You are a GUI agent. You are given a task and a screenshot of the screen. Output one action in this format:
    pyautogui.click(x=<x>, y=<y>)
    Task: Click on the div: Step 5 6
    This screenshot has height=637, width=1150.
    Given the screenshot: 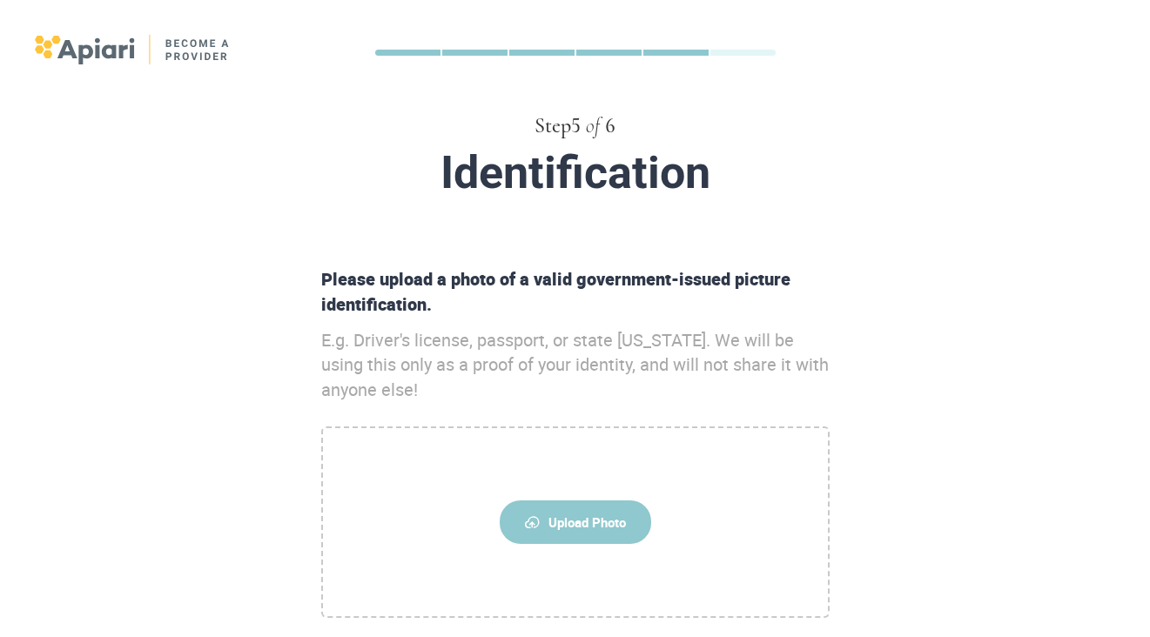 What is the action you would take?
    pyautogui.click(x=575, y=126)
    